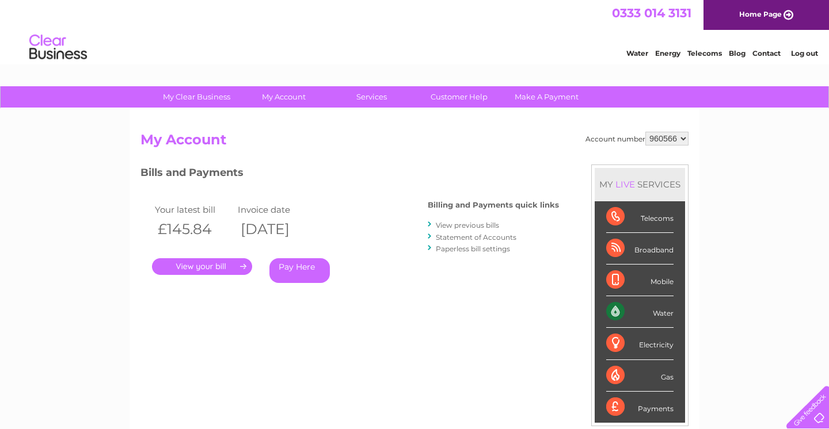 This screenshot has height=429, width=829. I want to click on a: 0333 014 3131, so click(652, 13).